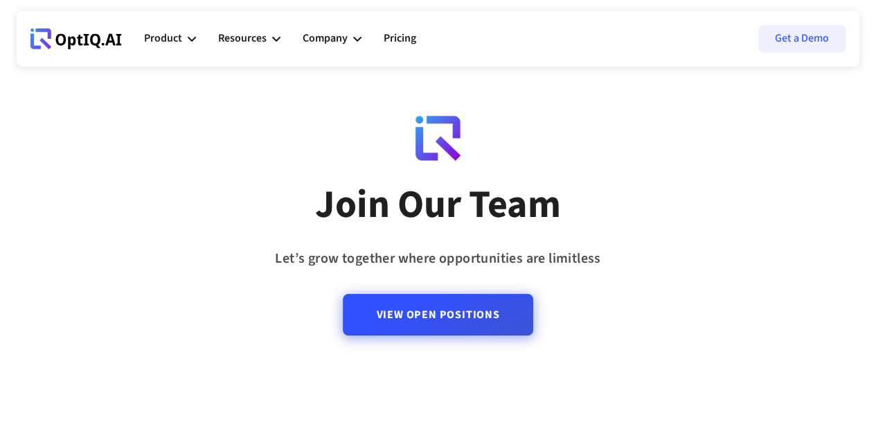 The width and height of the screenshot is (876, 427). I want to click on a: Pricing, so click(400, 39).